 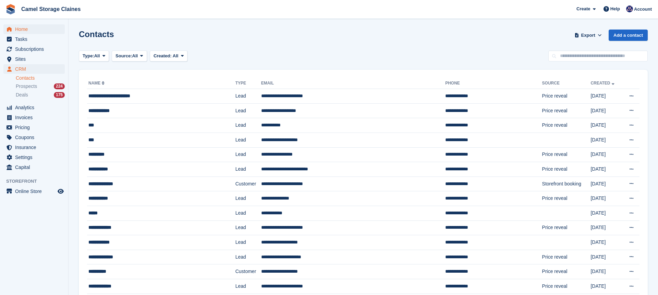 I want to click on span: Invoices, so click(x=36, y=117).